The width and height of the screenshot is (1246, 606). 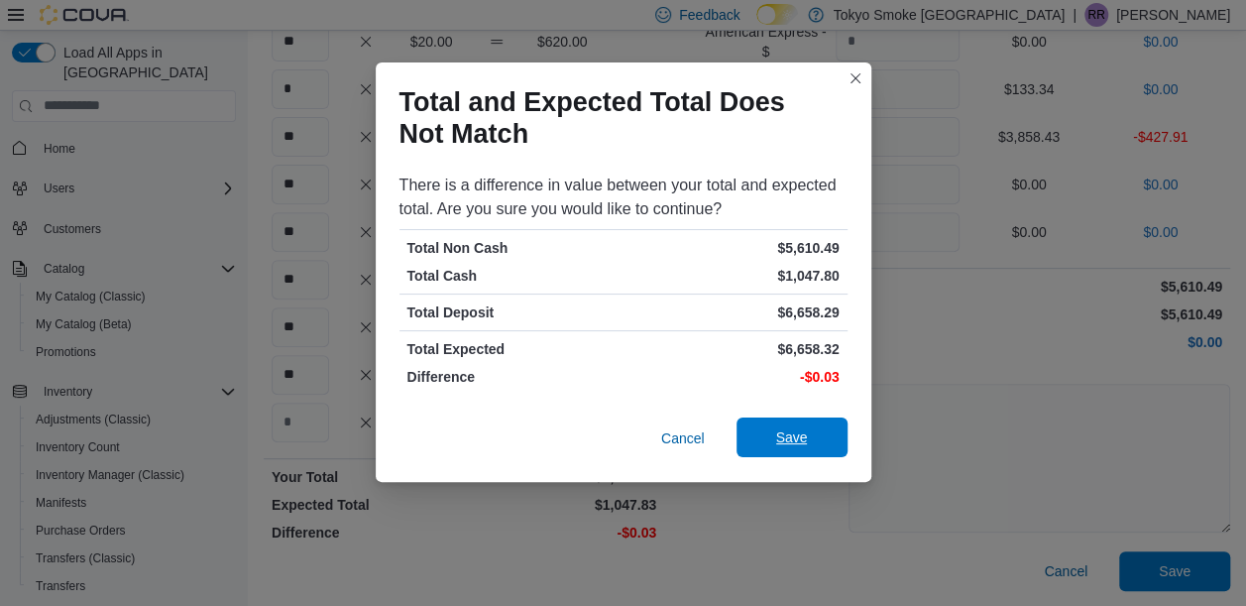 I want to click on p: Total Non Cash, so click(x=514, y=248).